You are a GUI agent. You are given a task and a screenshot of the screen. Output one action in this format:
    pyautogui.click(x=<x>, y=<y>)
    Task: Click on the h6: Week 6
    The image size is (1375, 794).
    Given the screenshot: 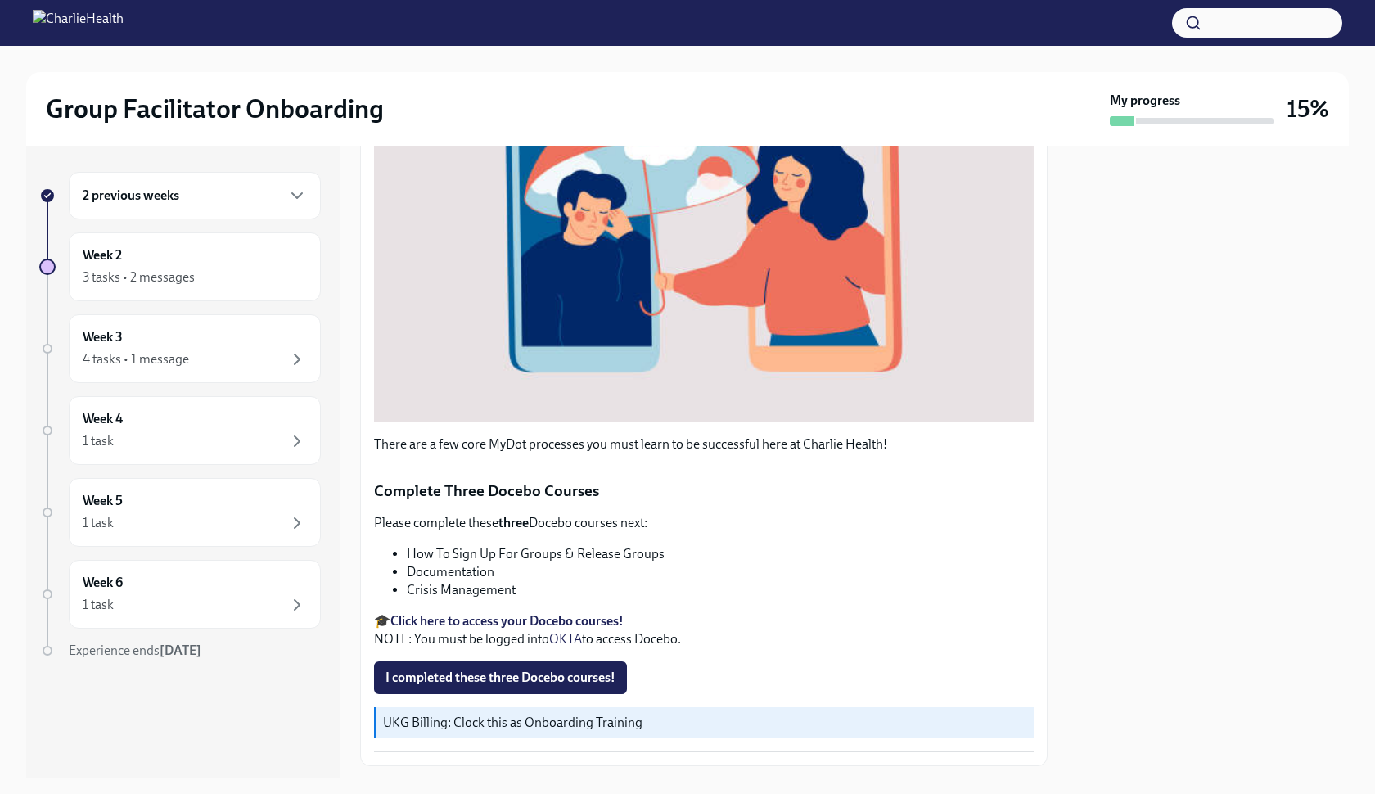 What is the action you would take?
    pyautogui.click(x=102, y=583)
    